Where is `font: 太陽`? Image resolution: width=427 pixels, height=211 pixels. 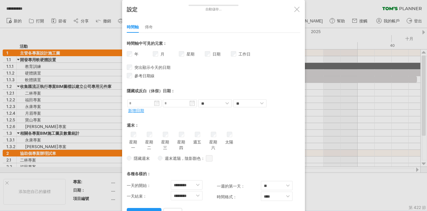
font: 太陽 is located at coordinates (229, 141).